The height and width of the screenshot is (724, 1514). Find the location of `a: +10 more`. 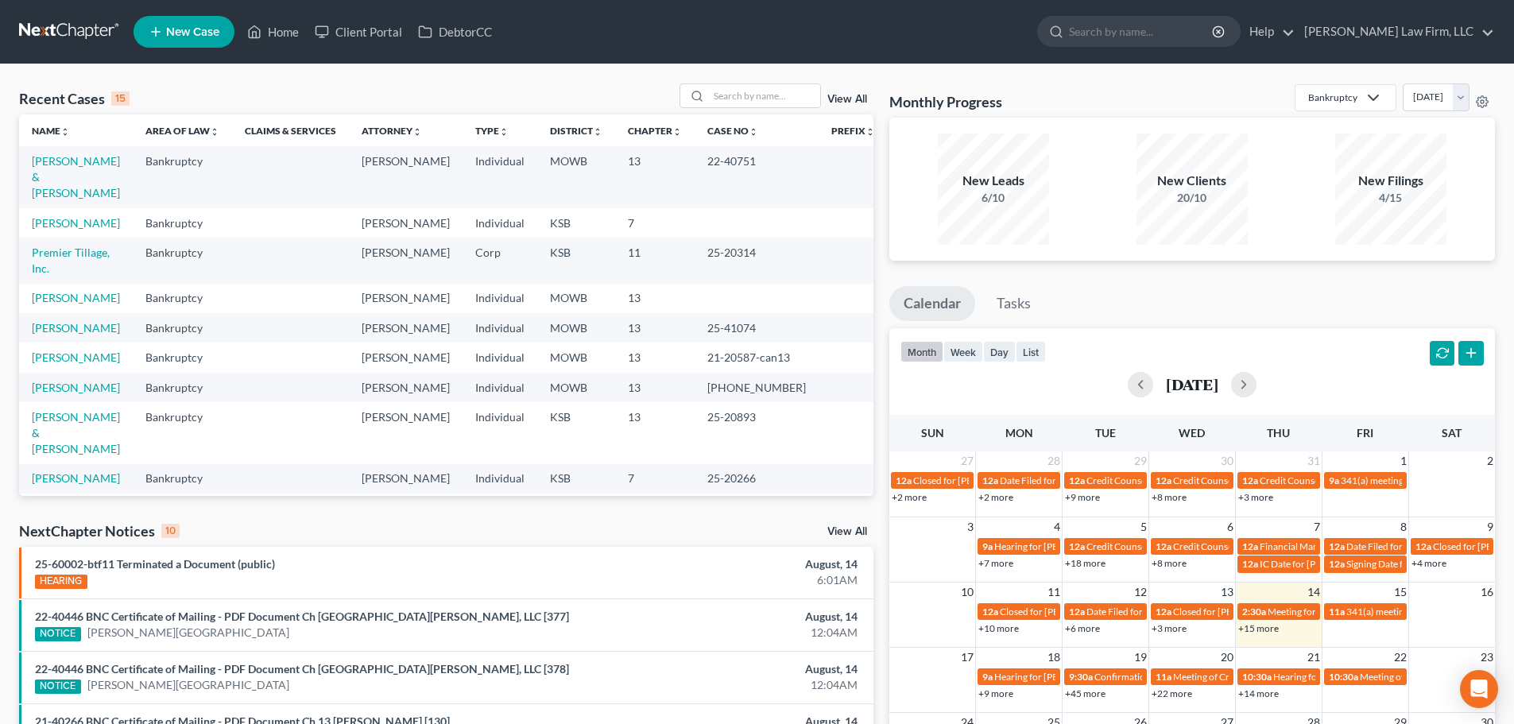

a: +10 more is located at coordinates (998, 628).